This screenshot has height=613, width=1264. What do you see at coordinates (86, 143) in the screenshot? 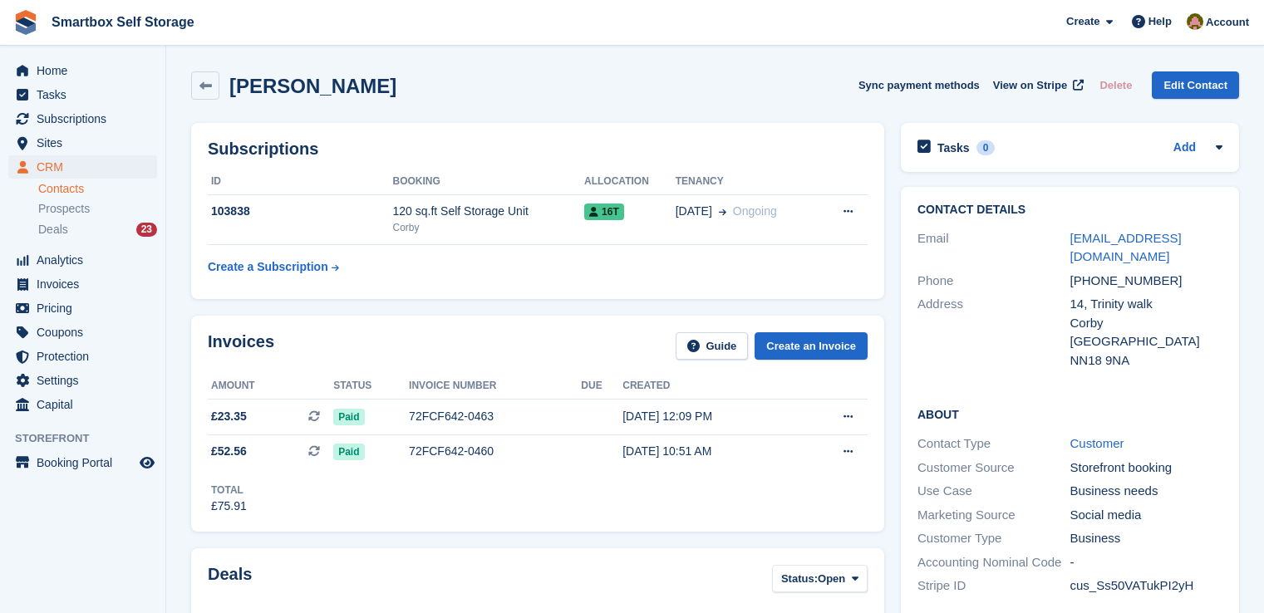
I see `span: Sites` at bounding box center [86, 143].